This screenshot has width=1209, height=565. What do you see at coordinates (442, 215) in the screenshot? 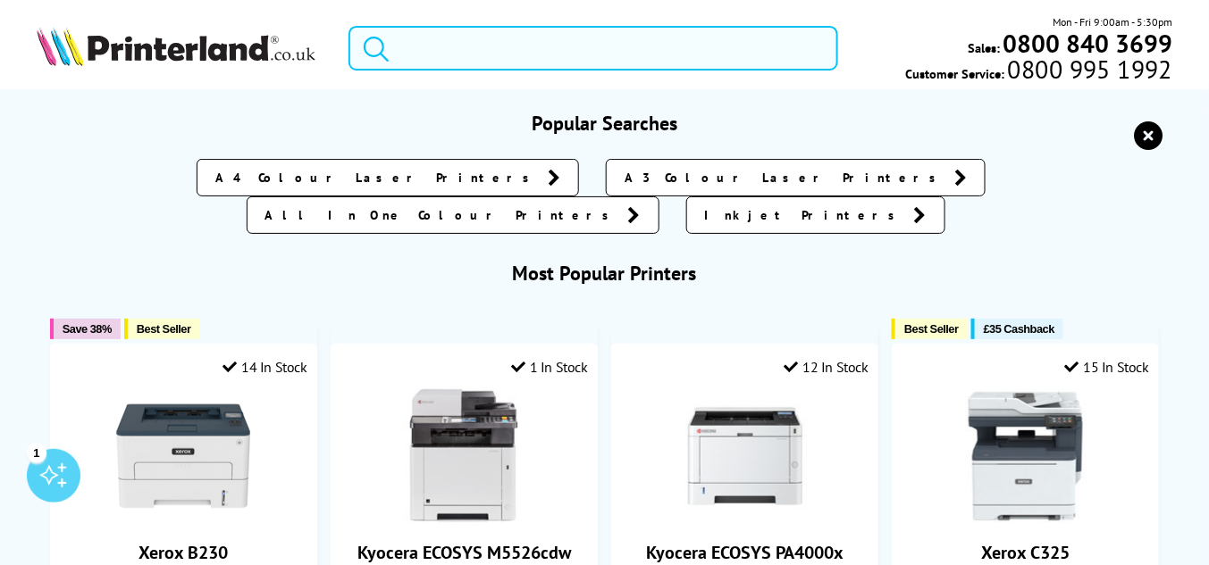
I see `span: All In One Colour Printers` at bounding box center [442, 215].